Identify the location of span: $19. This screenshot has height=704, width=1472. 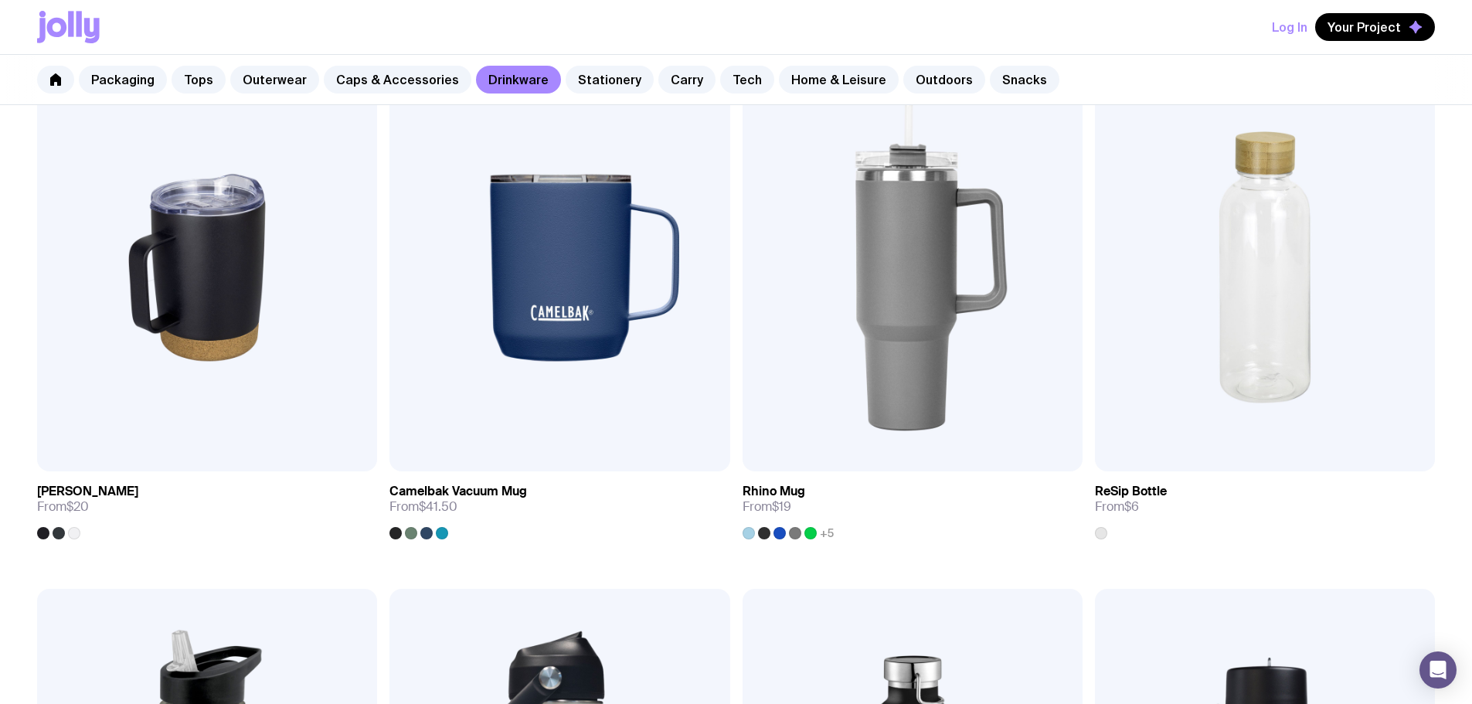
(781, 506).